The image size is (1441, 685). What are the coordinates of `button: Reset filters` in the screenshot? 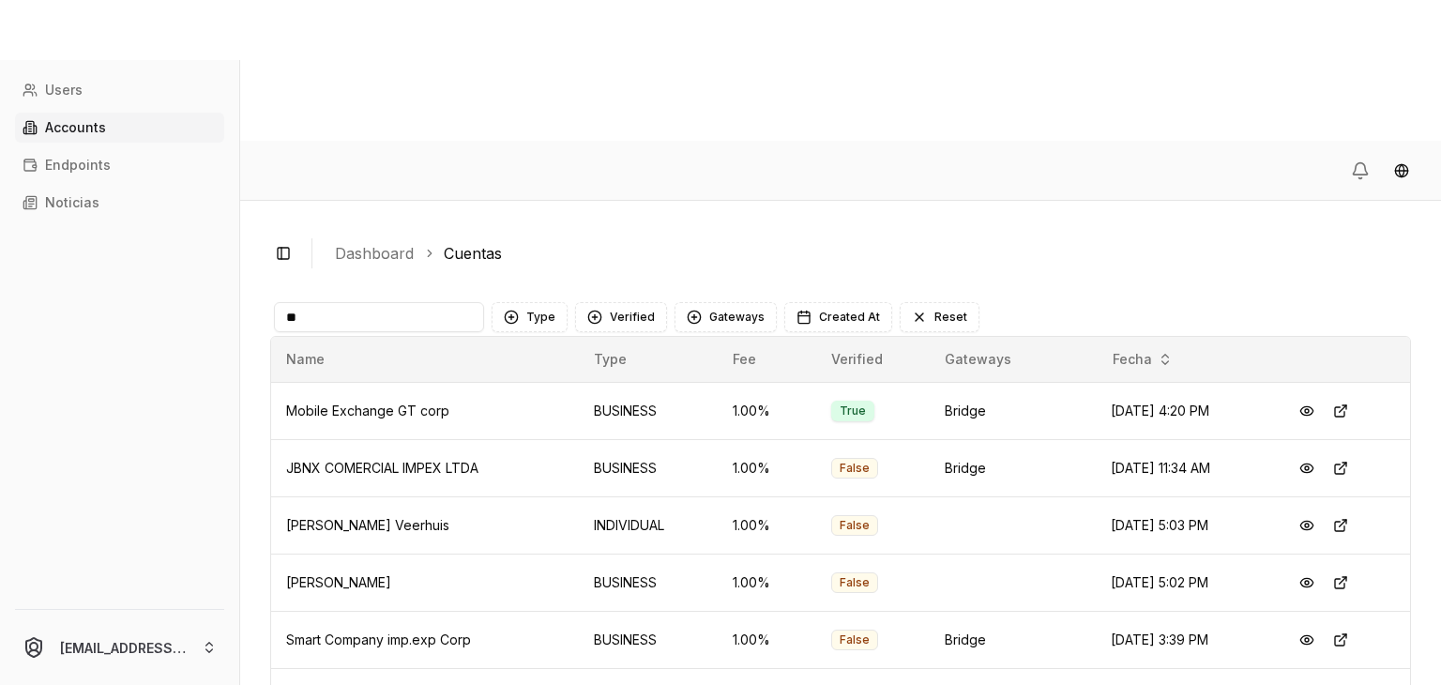 It's located at (939, 317).